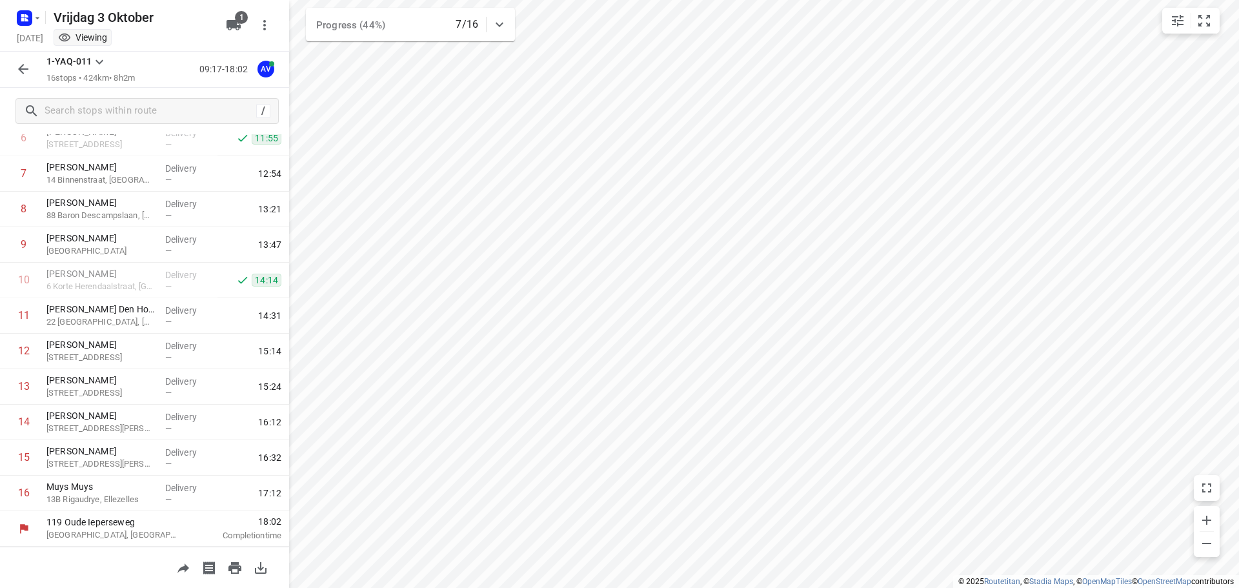 The width and height of the screenshot is (1239, 588). Describe the element at coordinates (101, 428) in the screenshot. I see `p: 27 Rue Georges Soupart, Écaussinnes` at that location.